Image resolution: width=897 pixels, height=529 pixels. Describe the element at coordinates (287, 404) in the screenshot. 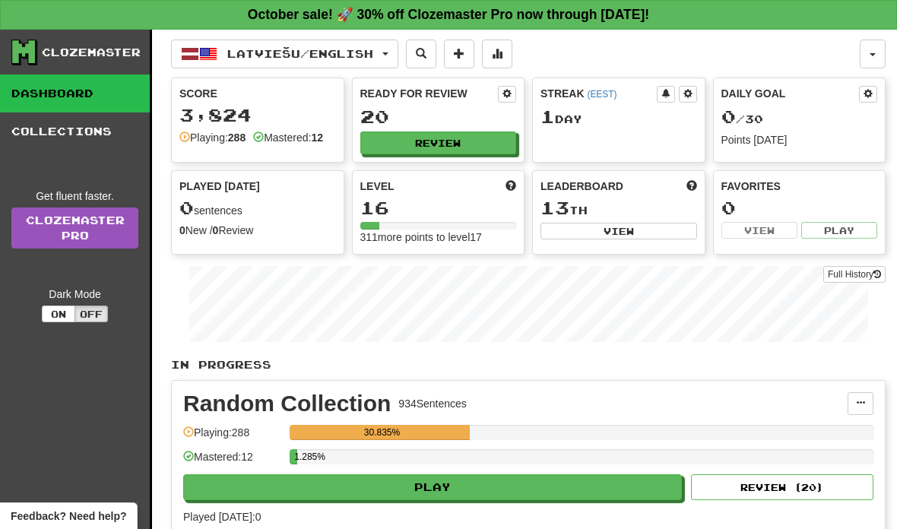

I see `div: Random Collection` at that location.